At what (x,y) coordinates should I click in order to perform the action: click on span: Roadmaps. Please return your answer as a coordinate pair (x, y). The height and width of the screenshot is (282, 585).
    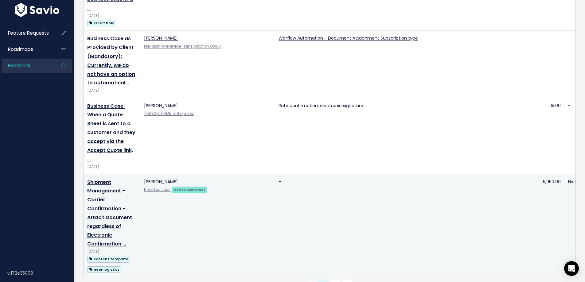
    Looking at the image, I should click on (21, 49).